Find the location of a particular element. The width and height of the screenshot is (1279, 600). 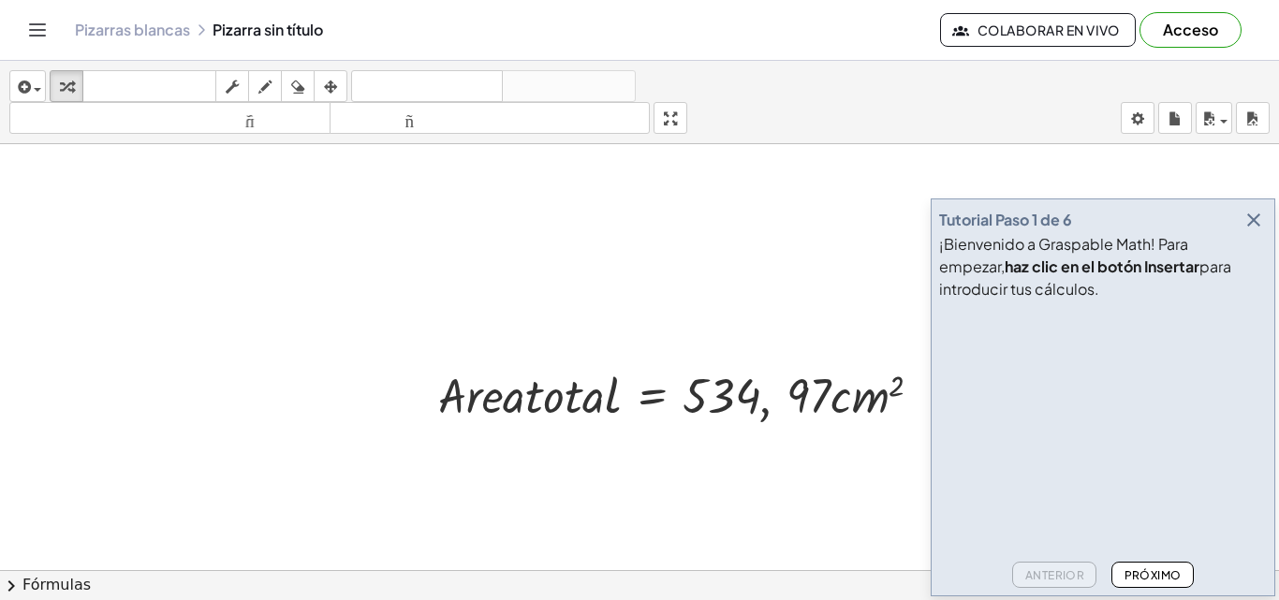

button: Colaborar en vivo is located at coordinates (1037, 30).